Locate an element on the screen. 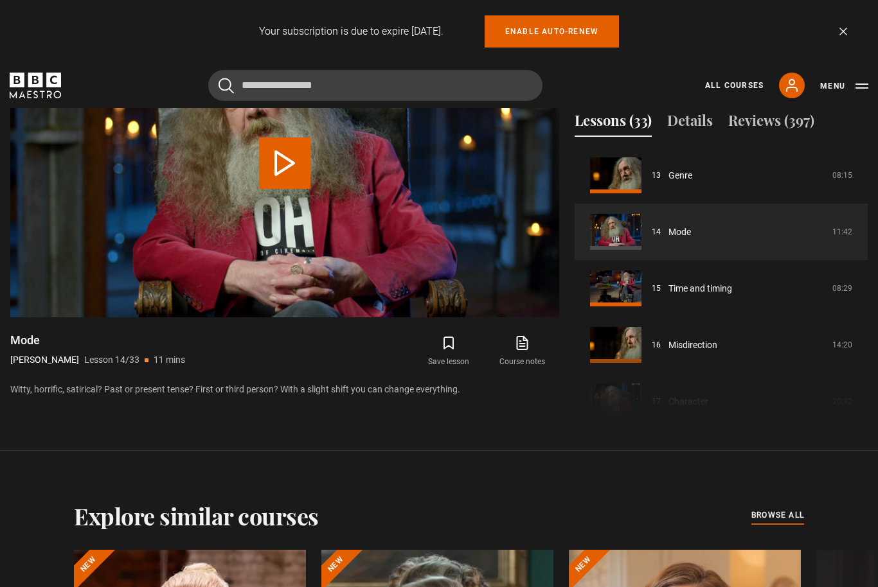 This screenshot has height=587, width=878. h2: Explore similar courses is located at coordinates (196, 516).